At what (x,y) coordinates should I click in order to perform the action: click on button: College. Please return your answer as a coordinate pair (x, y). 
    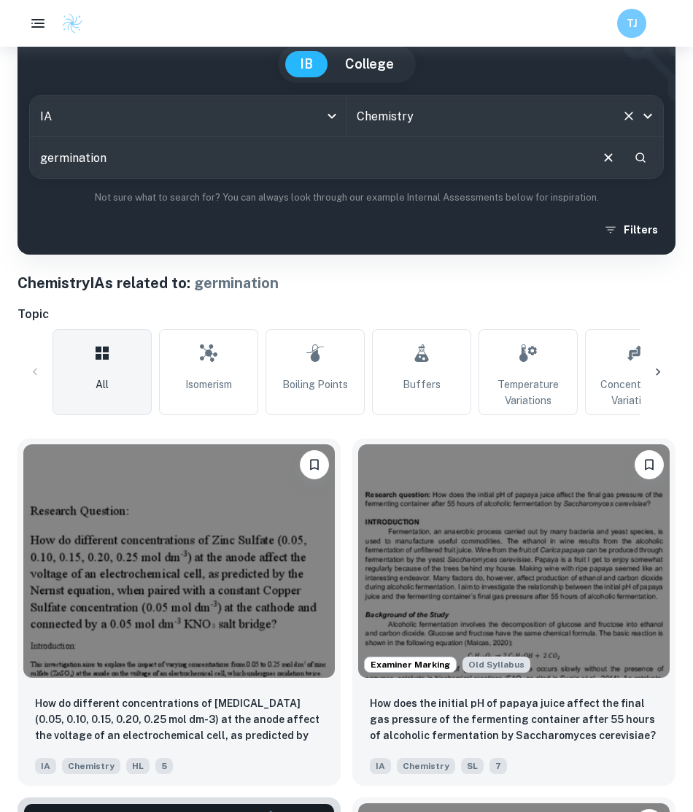
    Looking at the image, I should click on (369, 64).